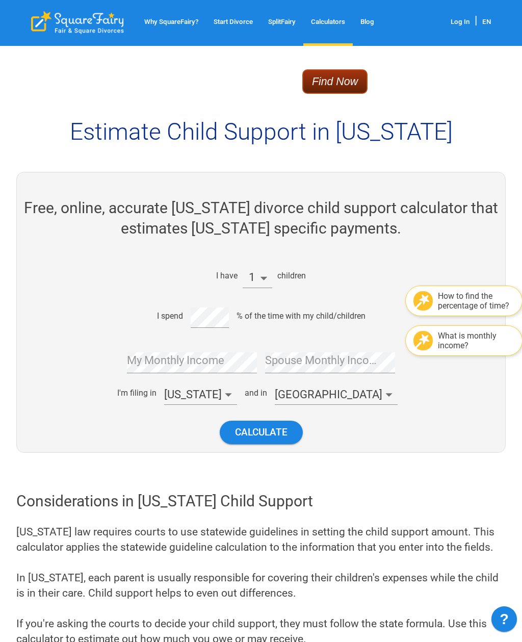 This screenshot has height=642, width=522. What do you see at coordinates (328, 22) in the screenshot?
I see `a: Calculators` at bounding box center [328, 22].